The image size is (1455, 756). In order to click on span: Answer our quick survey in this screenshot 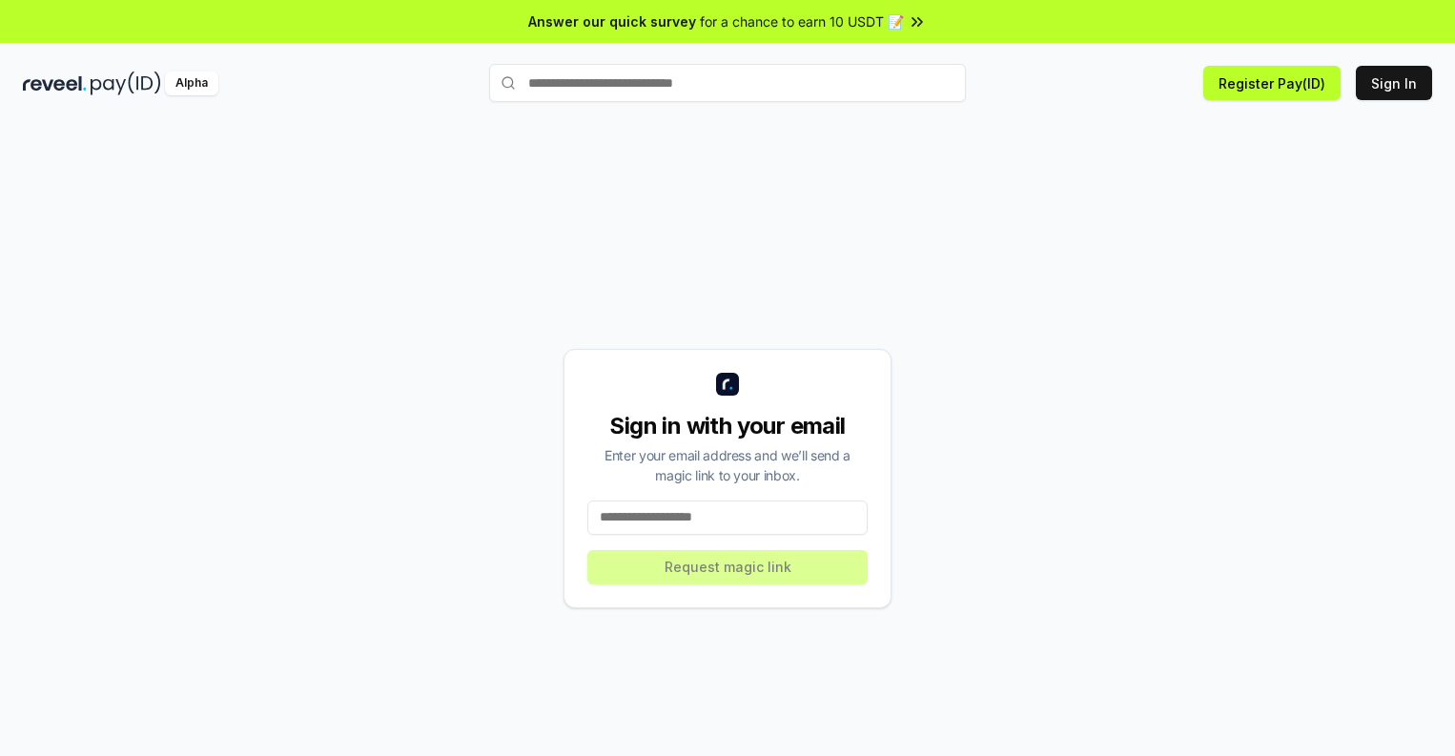, I will do `click(612, 21)`.